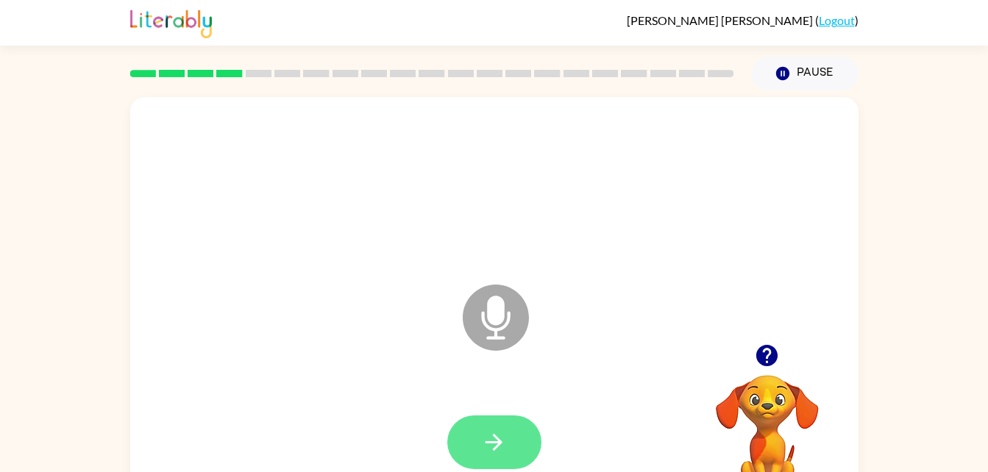 The height and width of the screenshot is (472, 988). What do you see at coordinates (837, 20) in the screenshot?
I see `a: Logout` at bounding box center [837, 20].